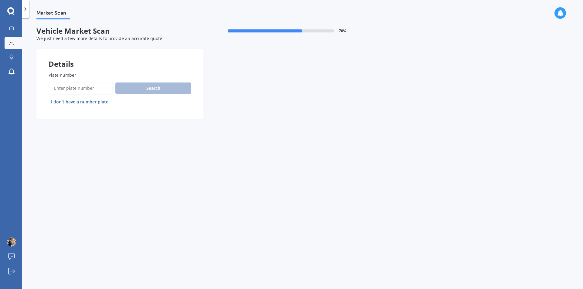  I want to click on span: Vehicle Market Scan, so click(120, 31).